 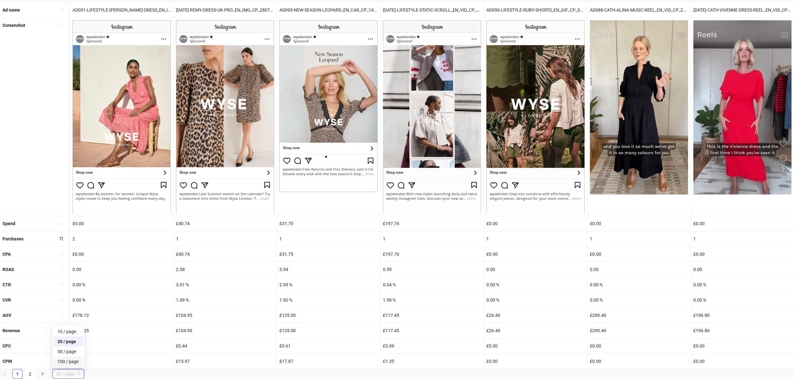 What do you see at coordinates (9, 224) in the screenshot?
I see `b: Spend` at bounding box center [9, 224].